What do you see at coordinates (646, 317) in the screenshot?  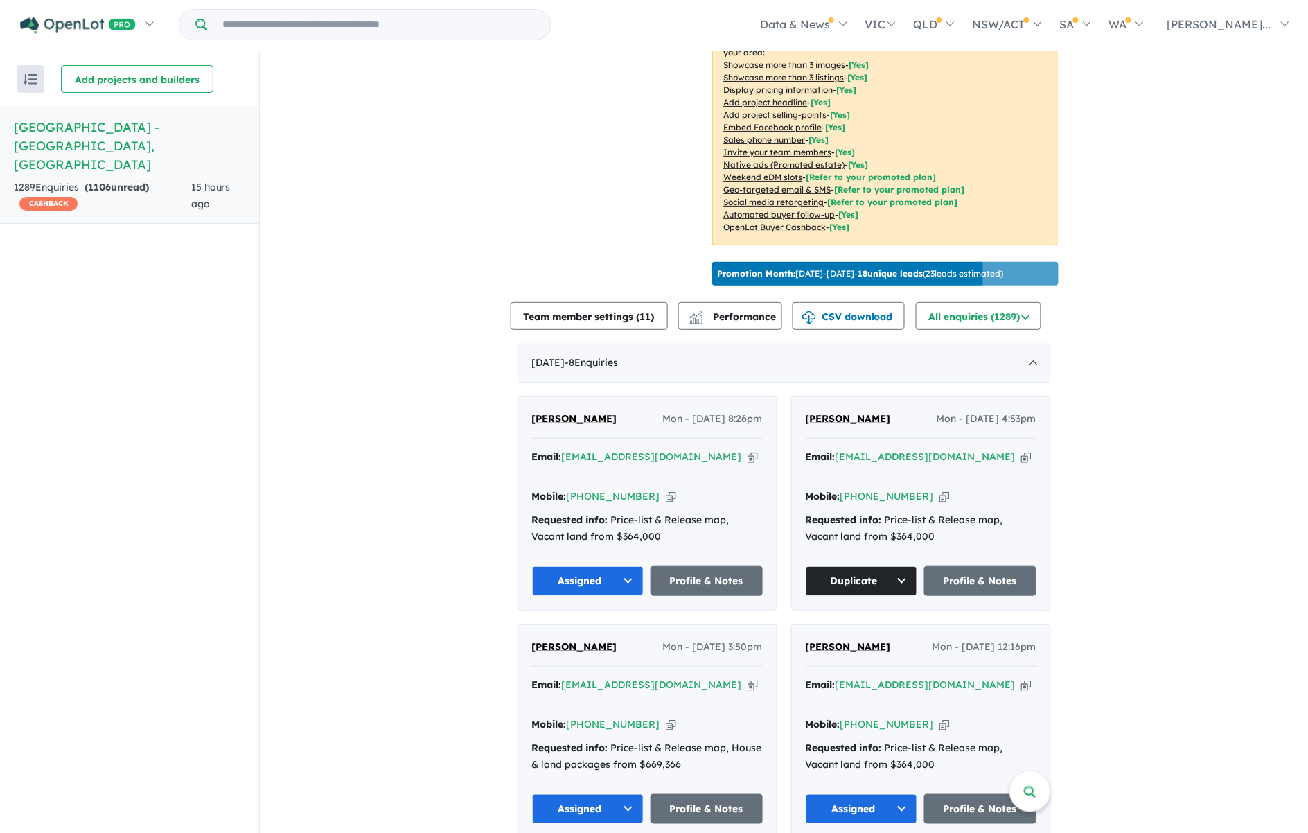 I see `span: 11` at bounding box center [646, 317].